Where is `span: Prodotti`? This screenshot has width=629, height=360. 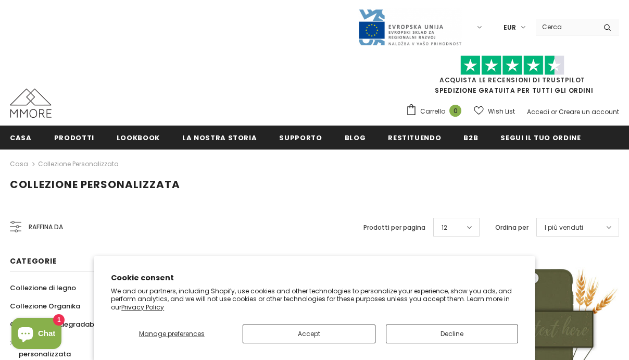
span: Prodotti is located at coordinates (74, 138).